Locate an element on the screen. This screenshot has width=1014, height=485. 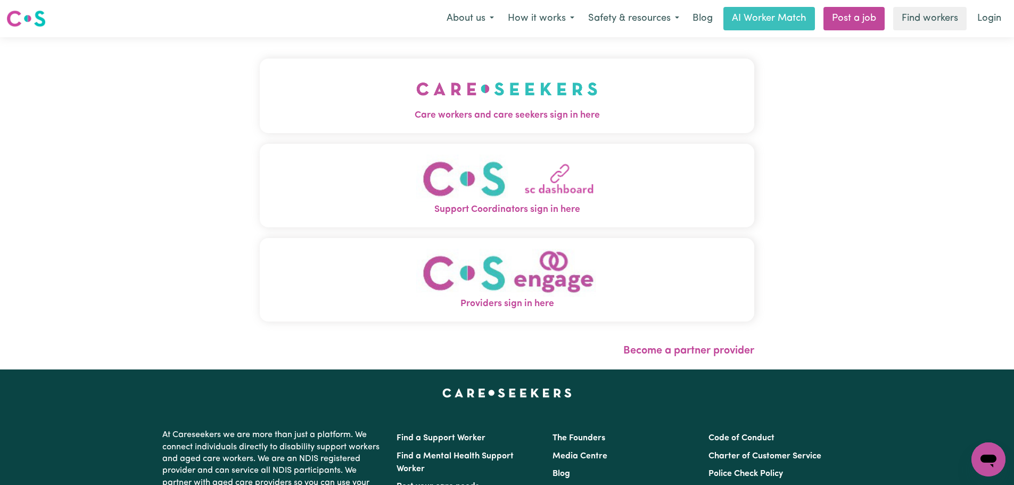
button: Providers sign in here is located at coordinates (507, 280).